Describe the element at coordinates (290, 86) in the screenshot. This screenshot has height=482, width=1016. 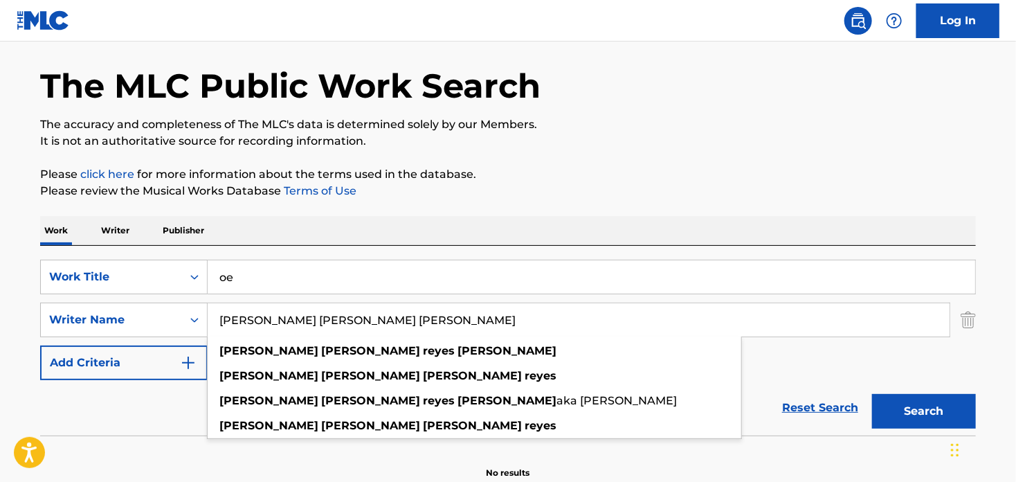
I see `h1: The MLC Public Work Search` at that location.